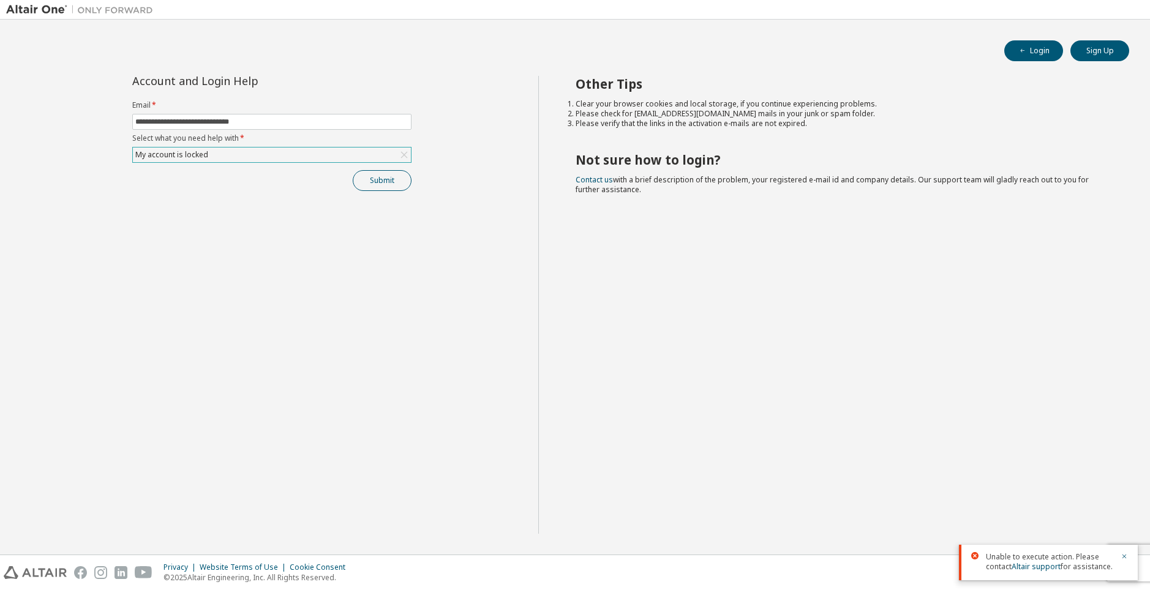 The width and height of the screenshot is (1150, 590). What do you see at coordinates (143, 572) in the screenshot?
I see `img: youtube.svg` at bounding box center [143, 572].